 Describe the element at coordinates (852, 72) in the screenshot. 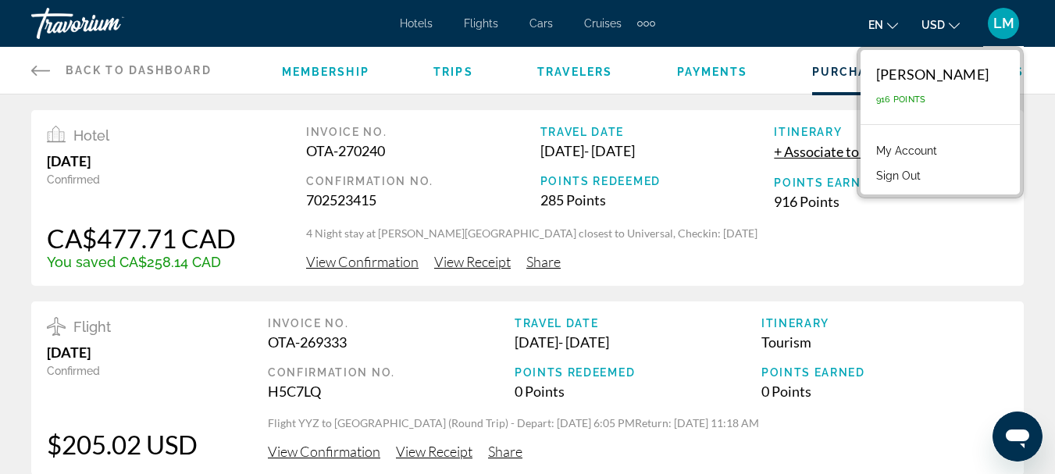

I see `a: Purchases` at that location.